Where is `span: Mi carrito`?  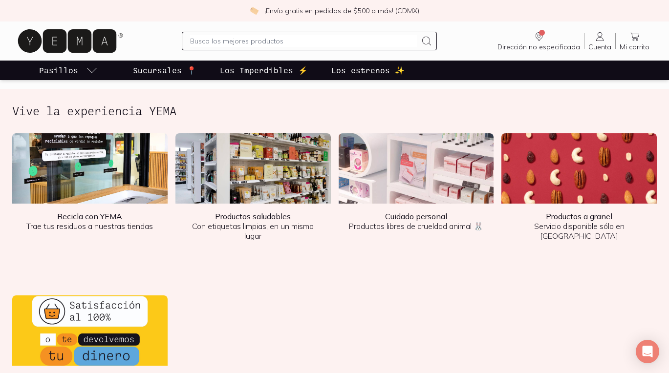
span: Mi carrito is located at coordinates (634, 47).